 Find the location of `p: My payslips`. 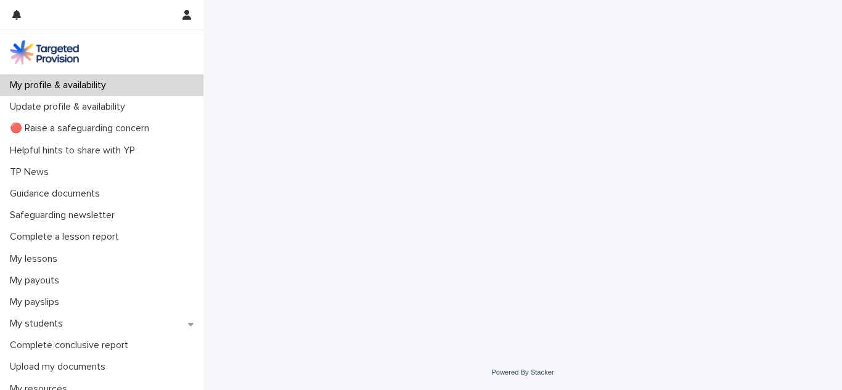

p: My payslips is located at coordinates (37, 302).